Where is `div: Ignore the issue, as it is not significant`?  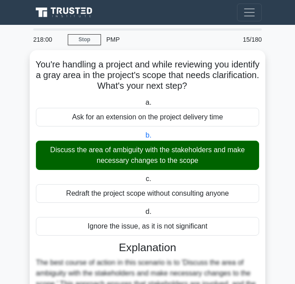
div: Ignore the issue, as it is not significant is located at coordinates (148, 226).